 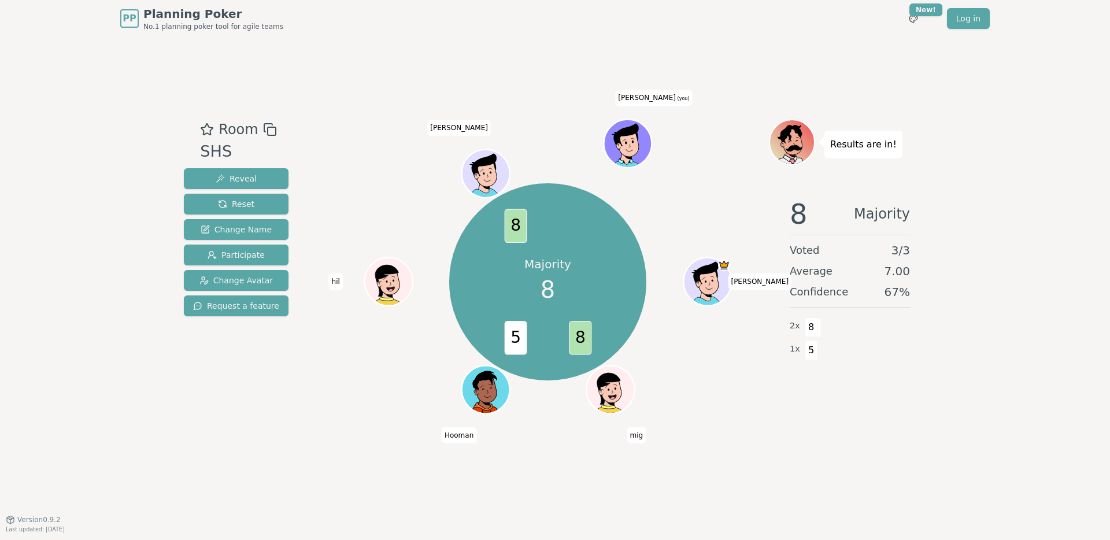 What do you see at coordinates (202, 18) in the screenshot?
I see `a: PPPlanning PokerNo.1 planning poker tool for agile teams` at bounding box center [202, 18].